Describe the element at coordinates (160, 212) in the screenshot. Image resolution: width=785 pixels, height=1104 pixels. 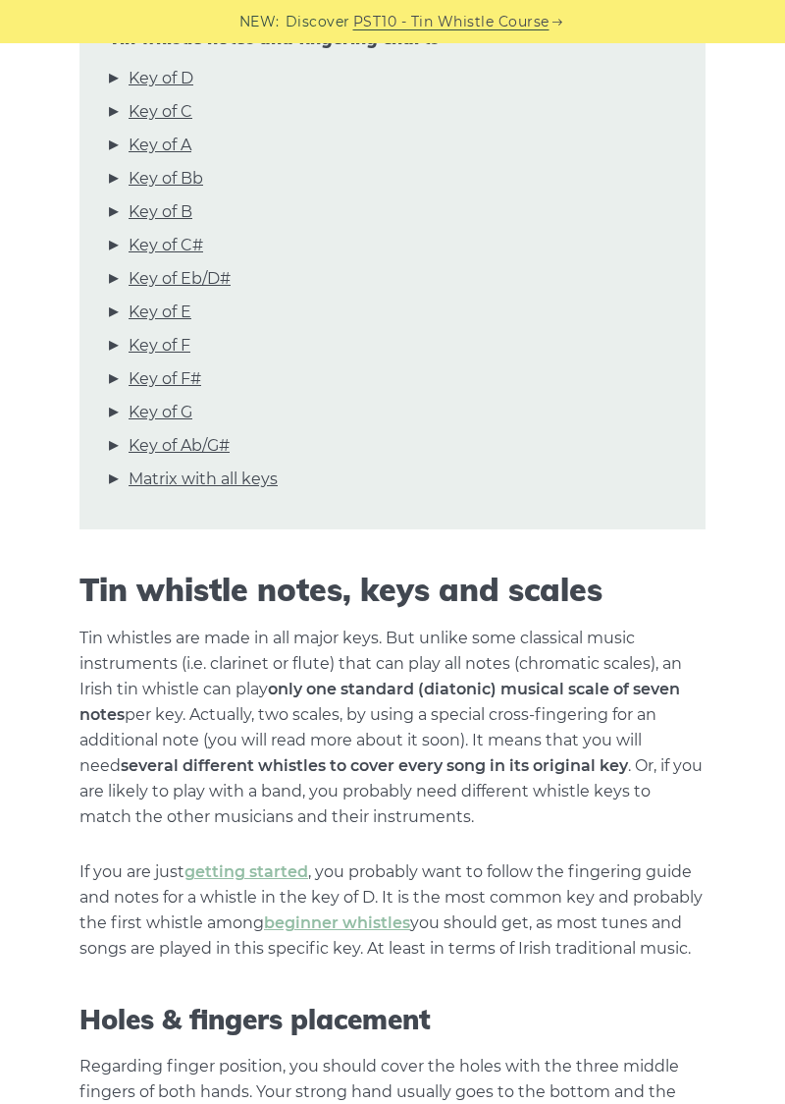
I see `a: Key of B` at that location.